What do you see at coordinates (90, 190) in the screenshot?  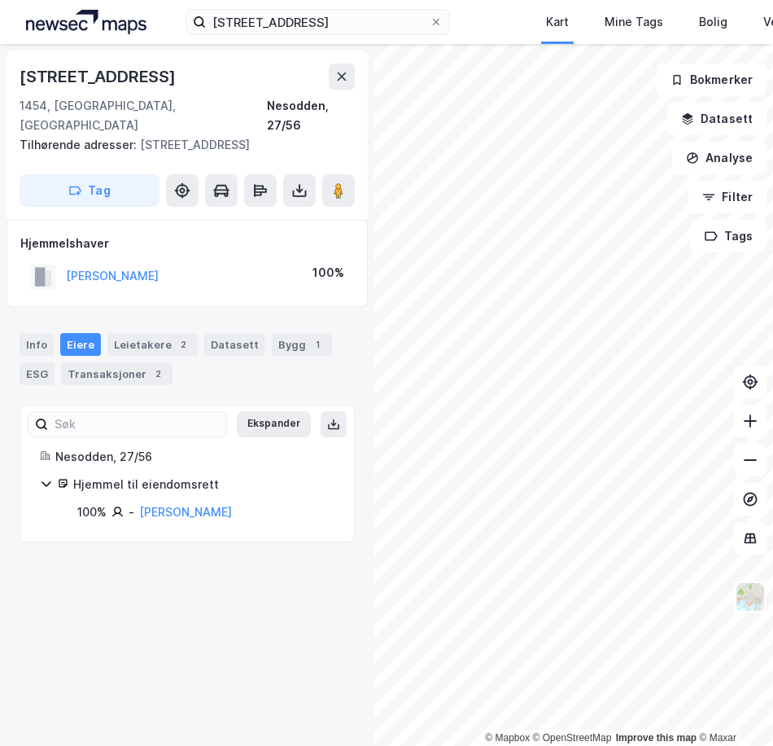 I see `button: Tag` at bounding box center [90, 190].